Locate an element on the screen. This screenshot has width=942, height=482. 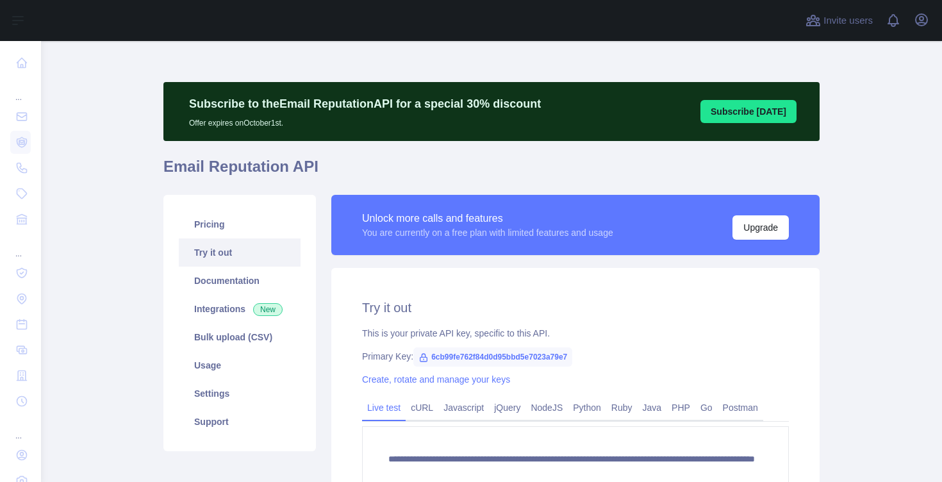
a: jQuery is located at coordinates (507, 408).